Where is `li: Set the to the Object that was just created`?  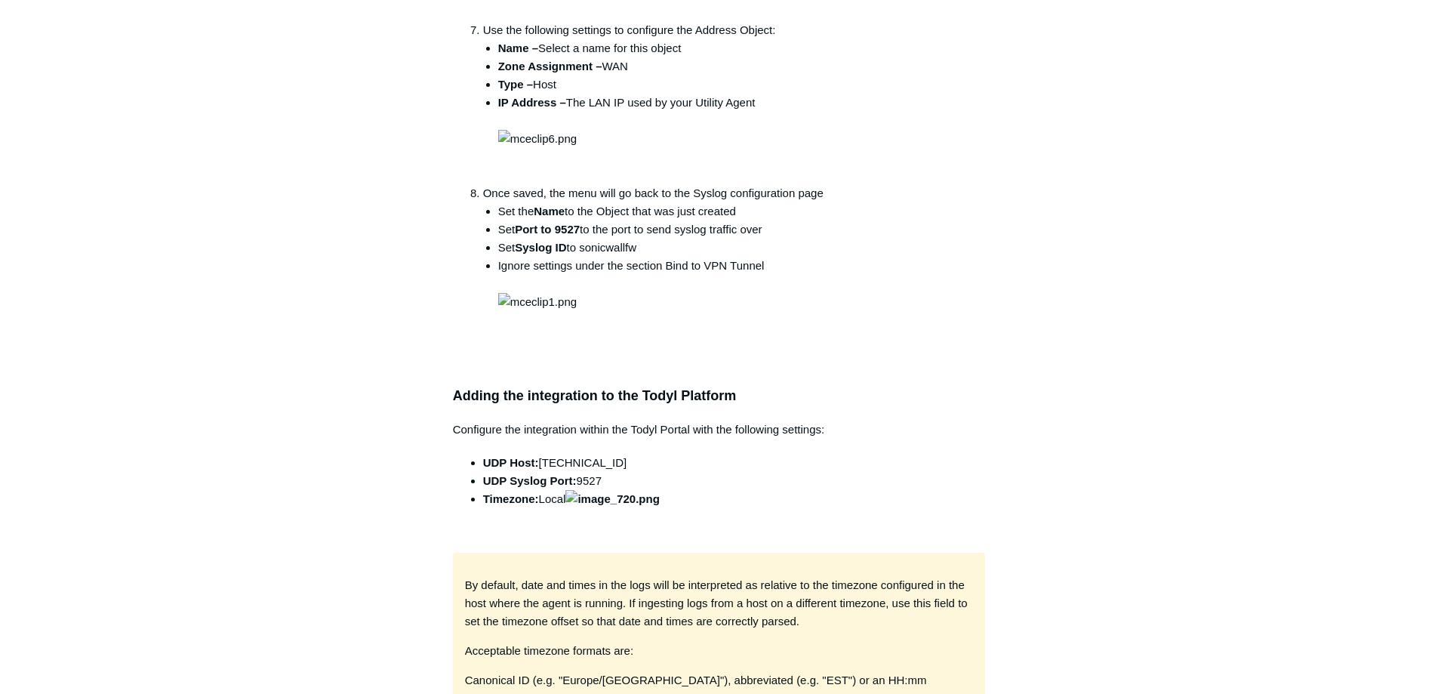 li: Set the to the Object that was just created is located at coordinates (742, 211).